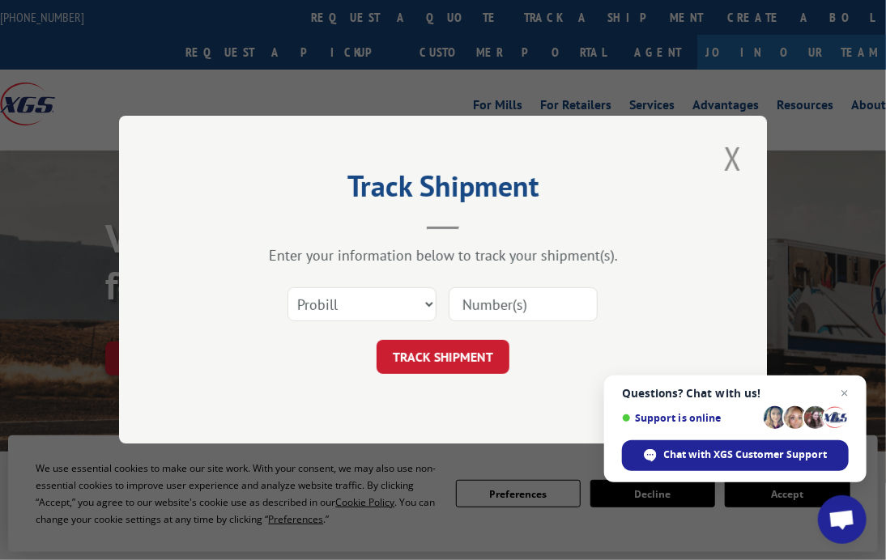  Describe the element at coordinates (733, 158) in the screenshot. I see `button: Close modal` at that location.